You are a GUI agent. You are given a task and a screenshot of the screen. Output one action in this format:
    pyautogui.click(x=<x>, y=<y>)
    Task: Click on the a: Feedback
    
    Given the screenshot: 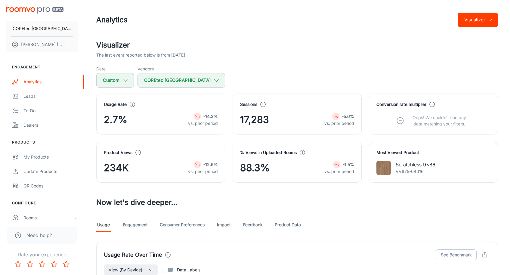 What is the action you would take?
    pyautogui.click(x=253, y=225)
    